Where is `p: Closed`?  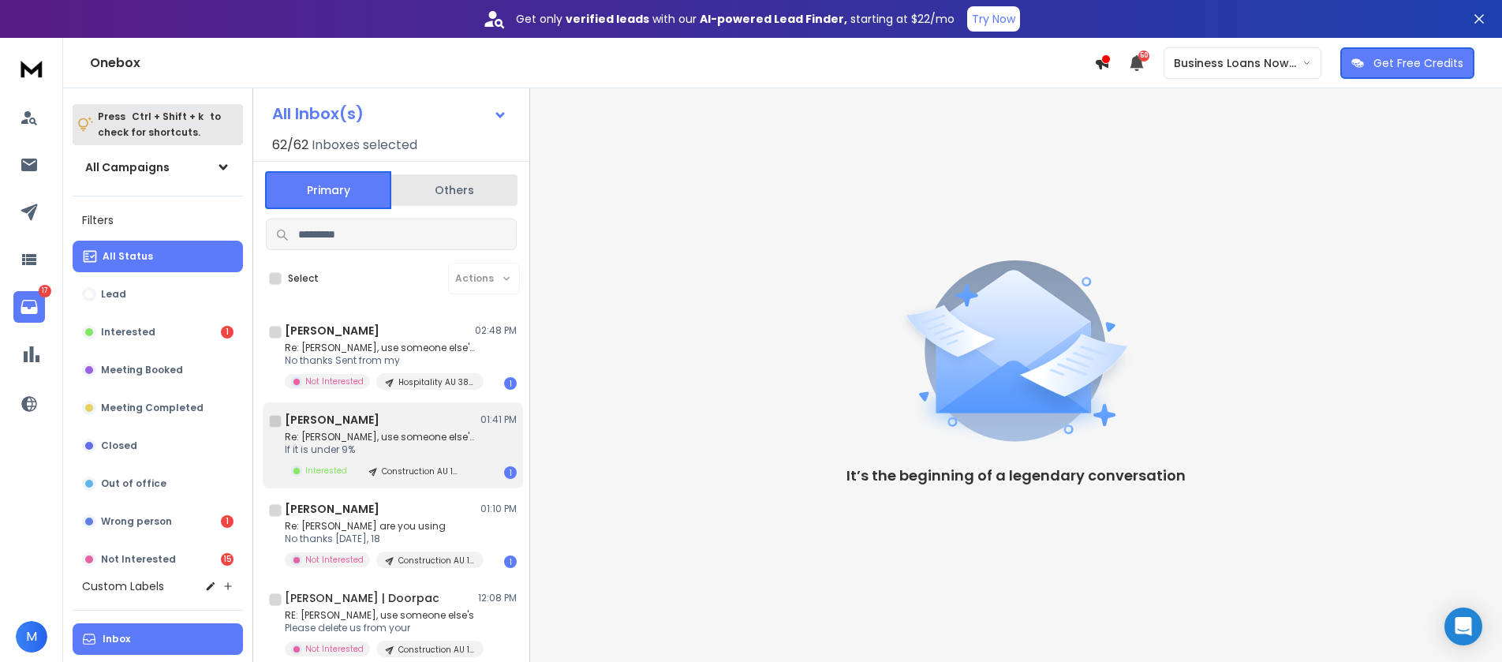 p: Closed is located at coordinates (119, 446).